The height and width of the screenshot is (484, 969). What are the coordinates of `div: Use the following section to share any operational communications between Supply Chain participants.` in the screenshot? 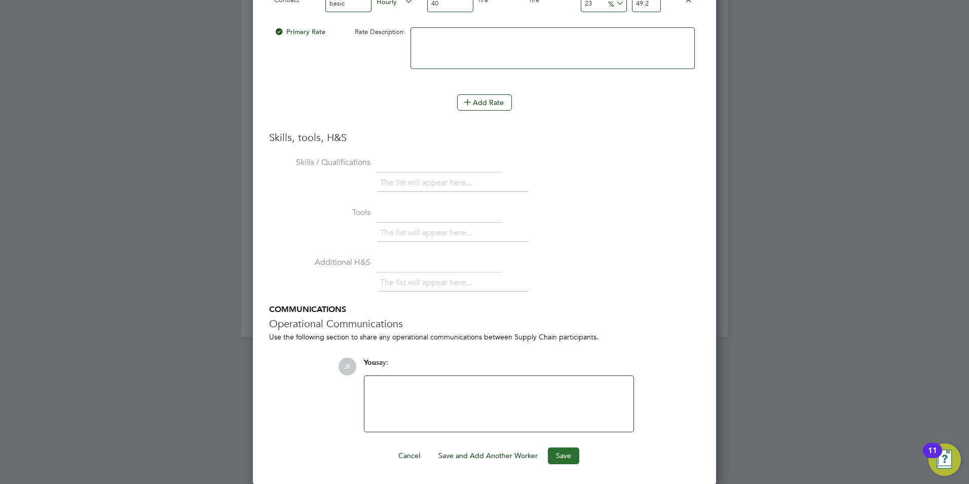 It's located at (485, 337).